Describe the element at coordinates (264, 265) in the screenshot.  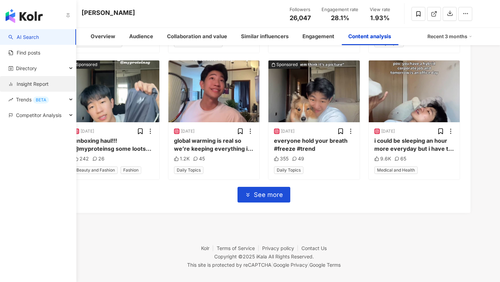
I see `span: This site is protected by reCAPTCHA` at that location.